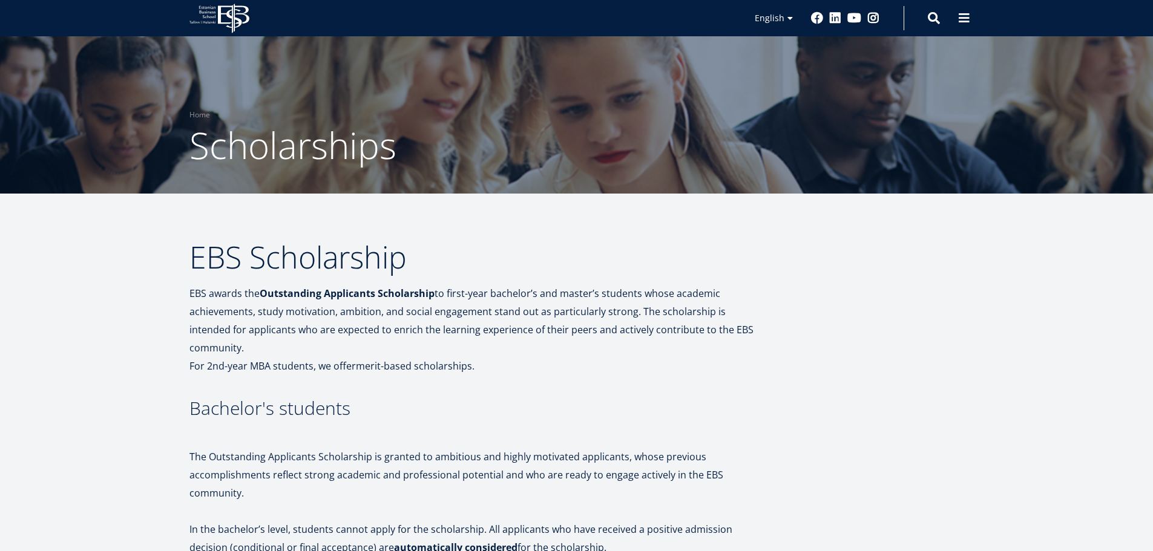  What do you see at coordinates (854, 18) in the screenshot?
I see `a: Youtube` at bounding box center [854, 18].